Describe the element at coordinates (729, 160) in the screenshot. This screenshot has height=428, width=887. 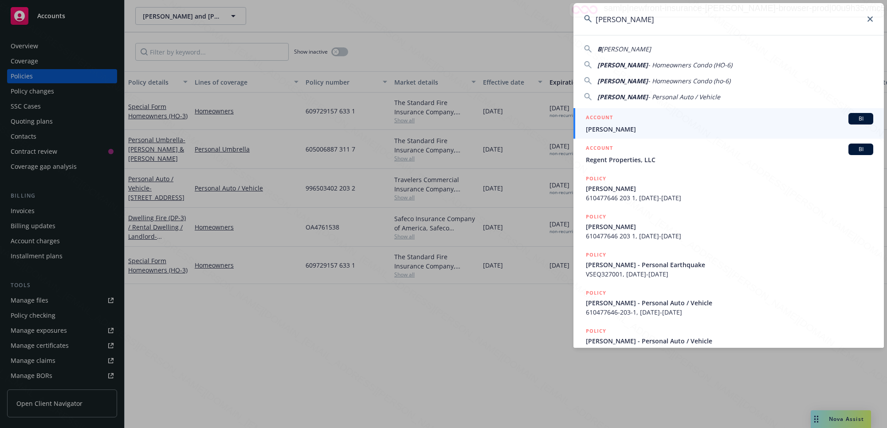
I see `span: Regent Properties, LLC` at that location.